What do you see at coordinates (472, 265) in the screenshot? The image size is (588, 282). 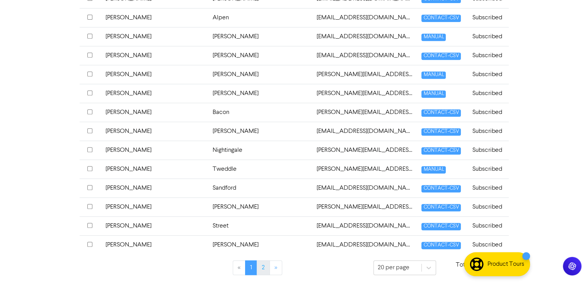 I see `p: Total 2 pages` at bounding box center [472, 265].